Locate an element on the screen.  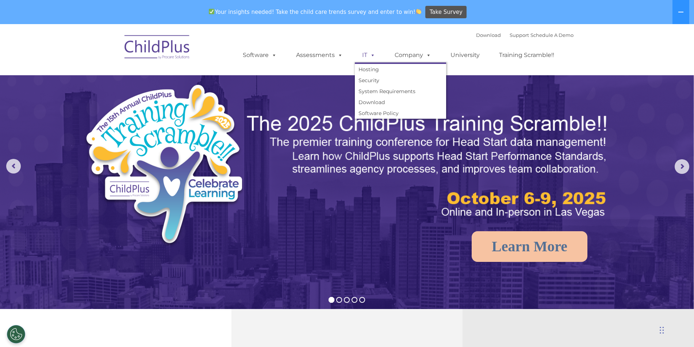
span: Phone number is located at coordinates (117, 81).